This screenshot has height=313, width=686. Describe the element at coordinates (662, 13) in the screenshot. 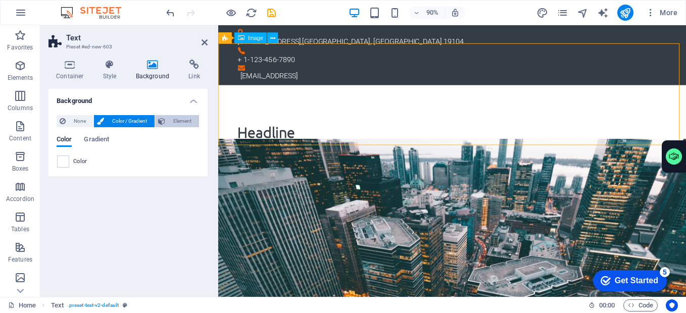

I see `button: More` at that location.